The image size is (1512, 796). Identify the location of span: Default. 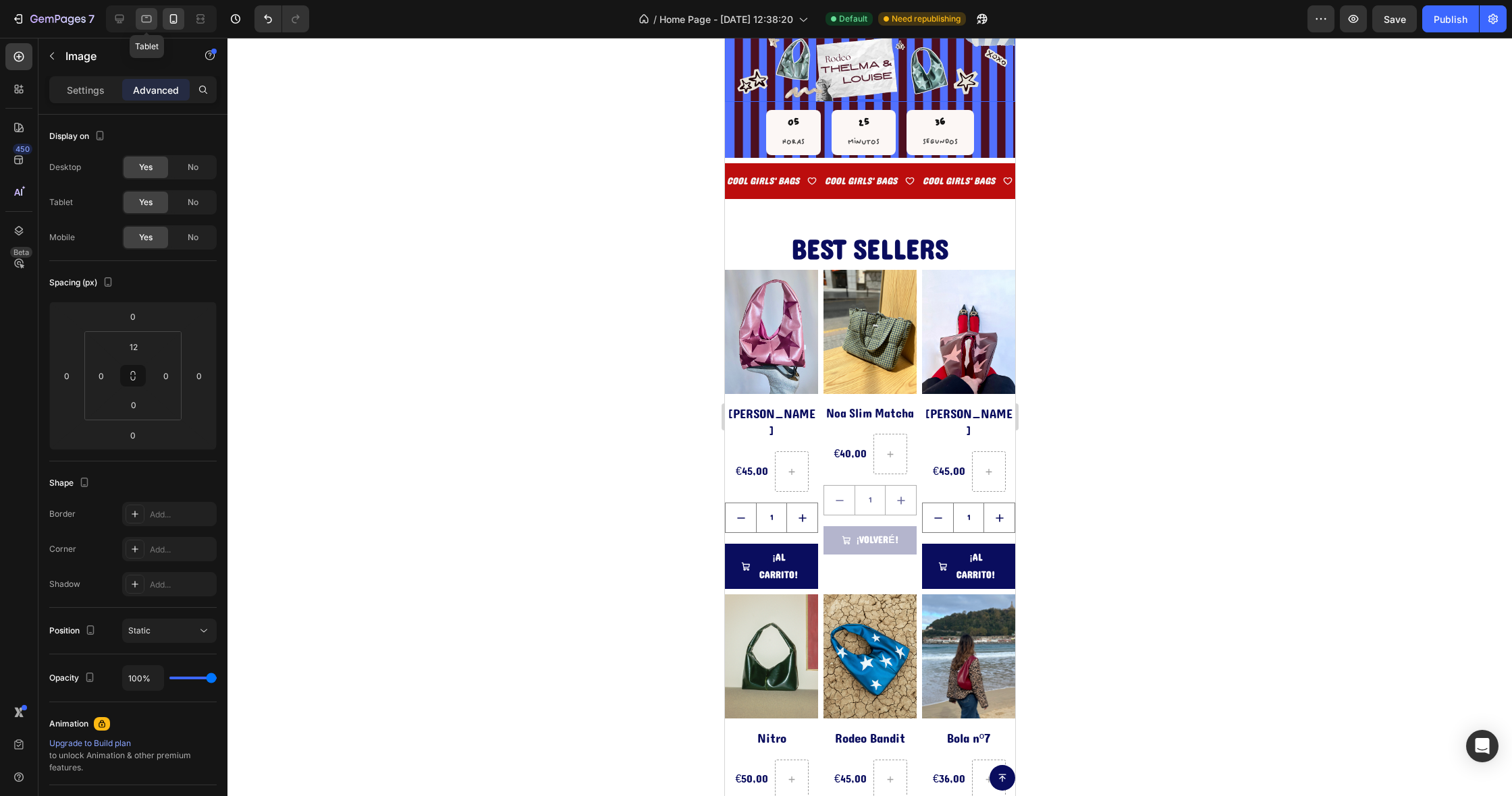
(853, 19).